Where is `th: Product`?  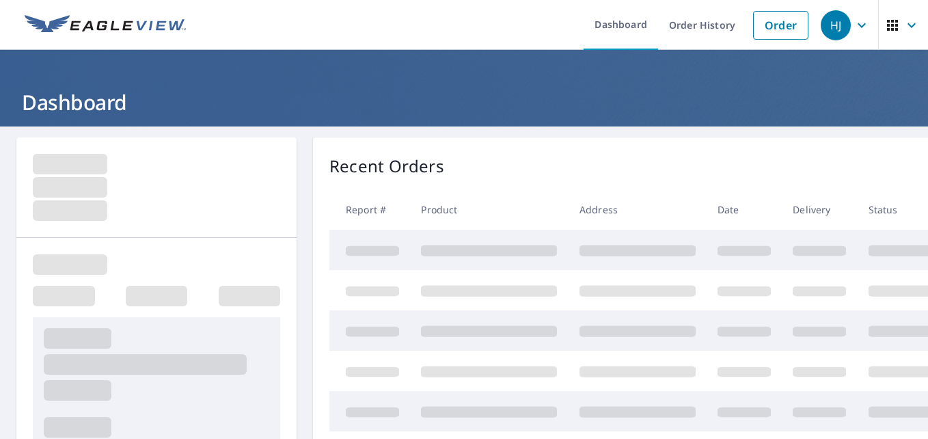
th: Product is located at coordinates (488, 209).